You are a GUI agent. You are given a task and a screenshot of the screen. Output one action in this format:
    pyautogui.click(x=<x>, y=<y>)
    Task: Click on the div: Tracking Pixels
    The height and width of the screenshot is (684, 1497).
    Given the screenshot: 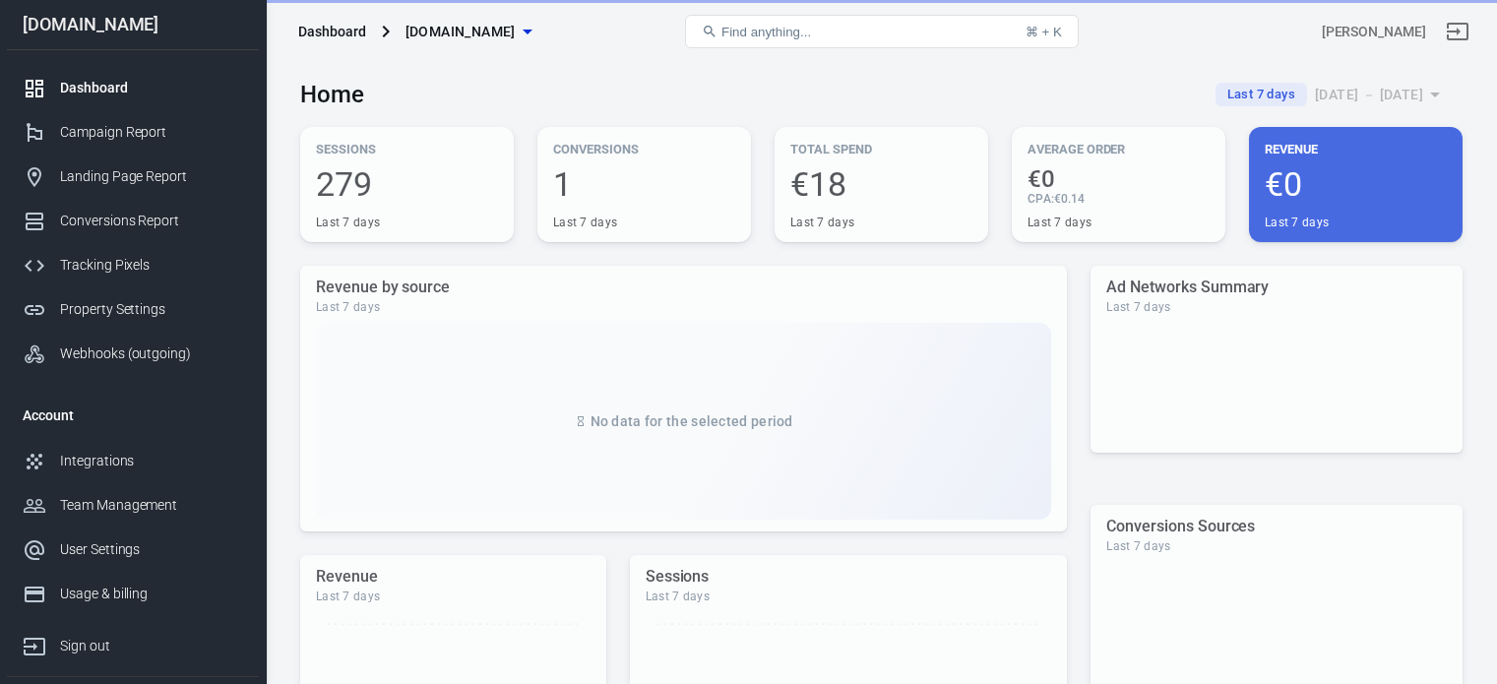 What is the action you would take?
    pyautogui.click(x=152, y=265)
    